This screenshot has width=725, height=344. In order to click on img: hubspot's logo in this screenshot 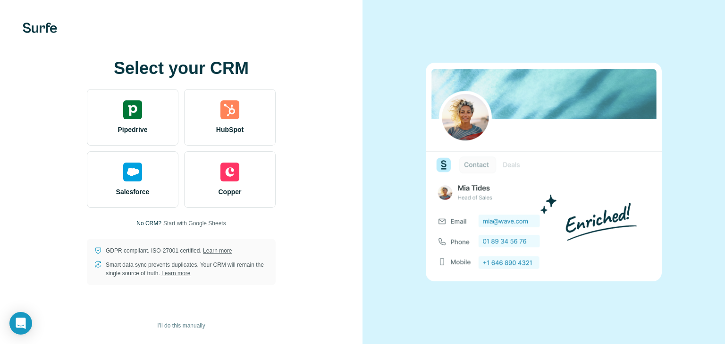, I will do `click(230, 110)`.